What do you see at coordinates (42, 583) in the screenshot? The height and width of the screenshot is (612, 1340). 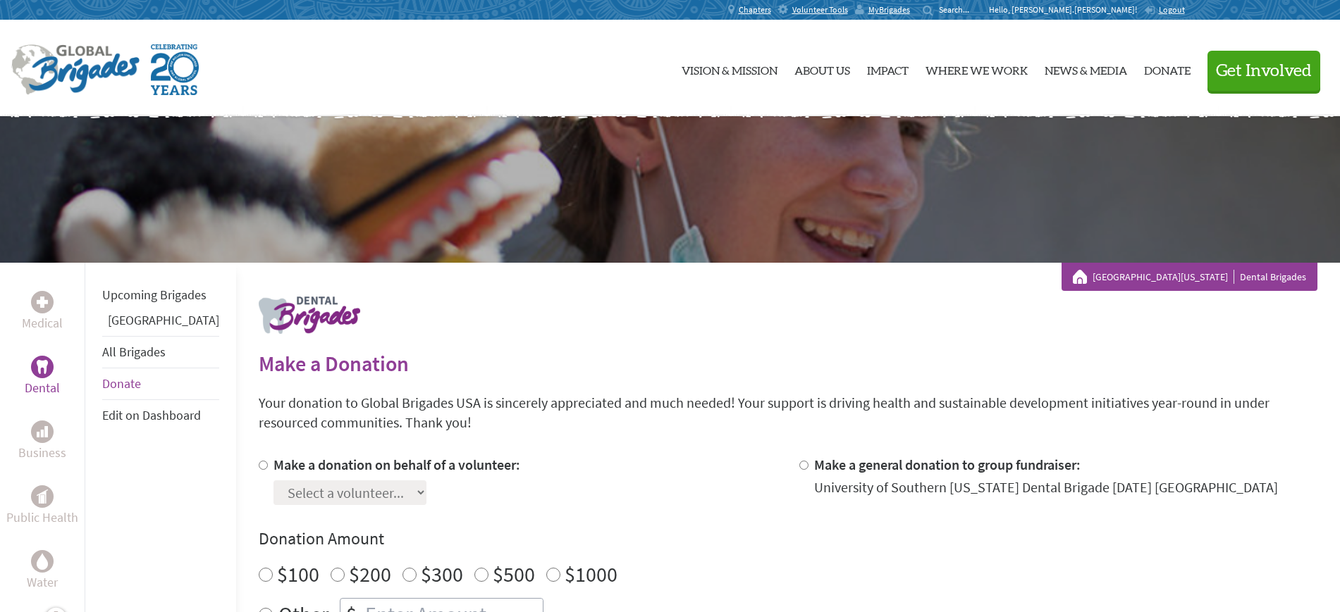 I see `p: Water` at bounding box center [42, 583].